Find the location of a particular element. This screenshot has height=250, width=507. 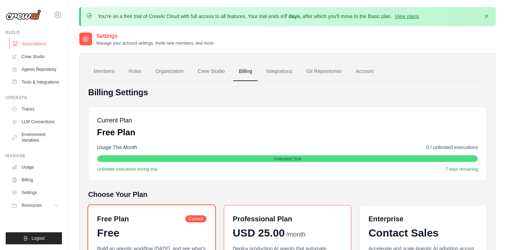

a: Agents Repository is located at coordinates (35, 69).